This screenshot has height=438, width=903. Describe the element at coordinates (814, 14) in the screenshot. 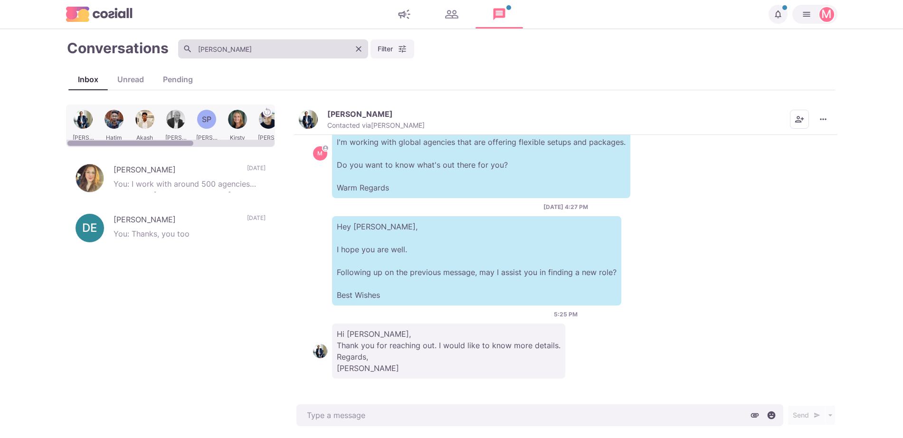

I see `button: Martin` at that location.